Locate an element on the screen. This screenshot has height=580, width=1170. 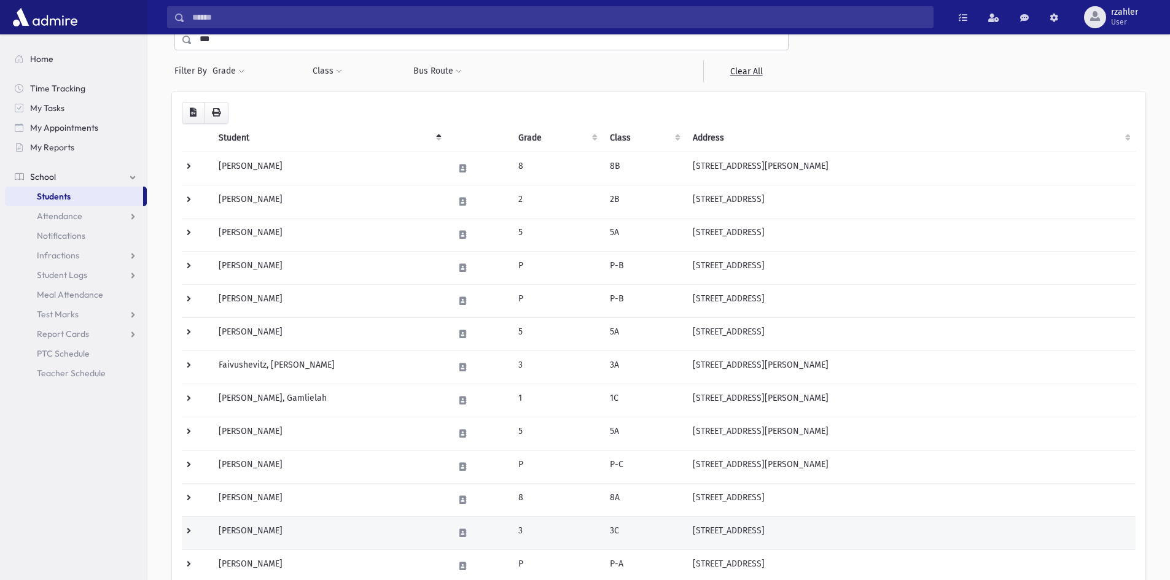
a: Test Marks is located at coordinates (76, 314).